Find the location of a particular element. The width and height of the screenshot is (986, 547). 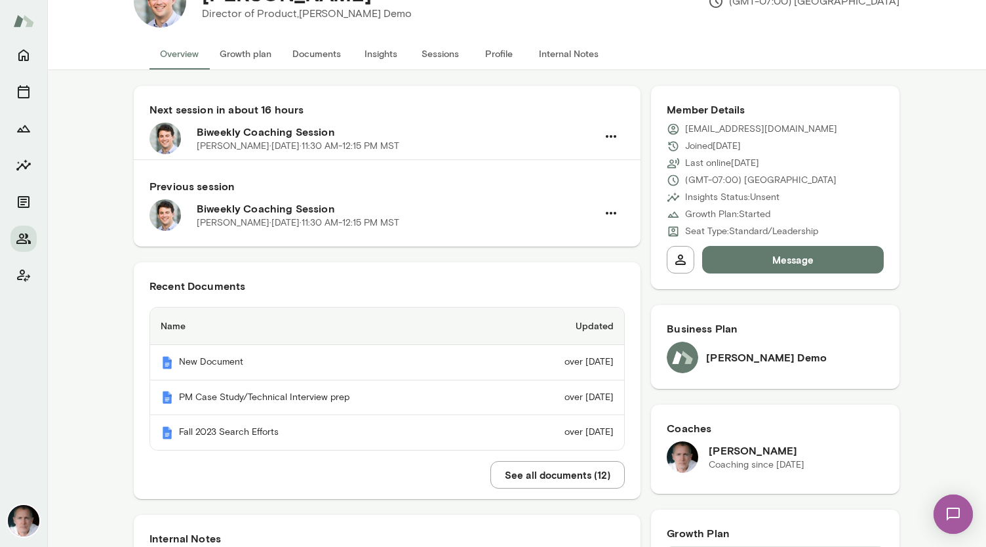

h6: Coaches is located at coordinates (775, 428).